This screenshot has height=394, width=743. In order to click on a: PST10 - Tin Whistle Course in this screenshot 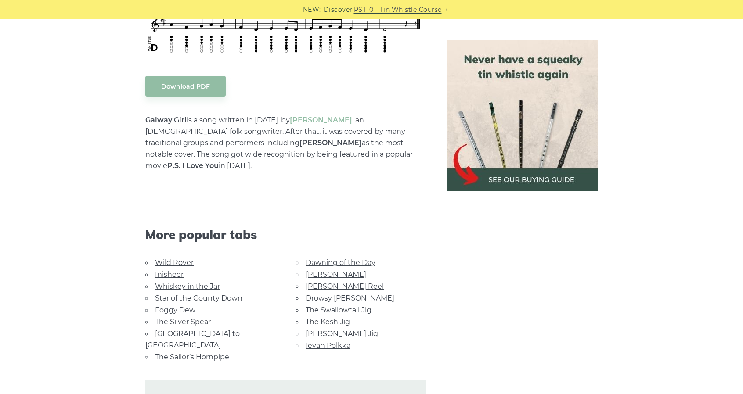, I will do `click(398, 10)`.